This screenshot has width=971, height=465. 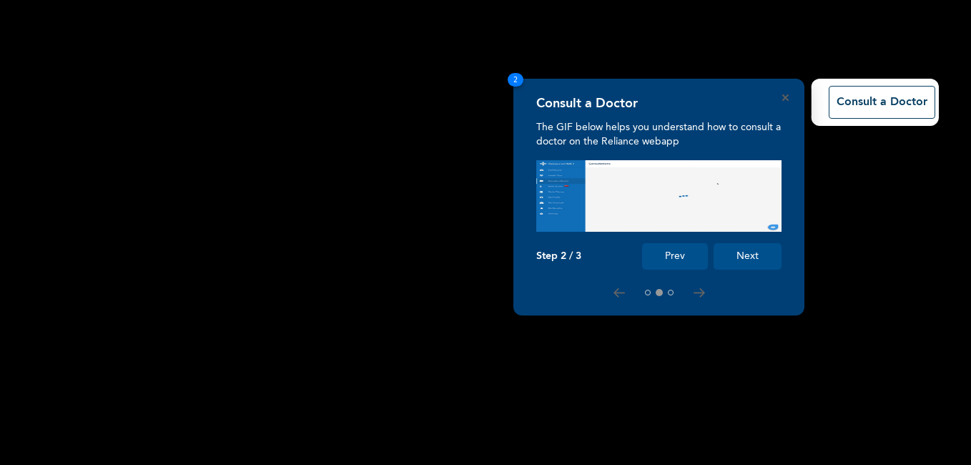 What do you see at coordinates (587, 104) in the screenshot?
I see `h4: Consult a Doctor` at bounding box center [587, 104].